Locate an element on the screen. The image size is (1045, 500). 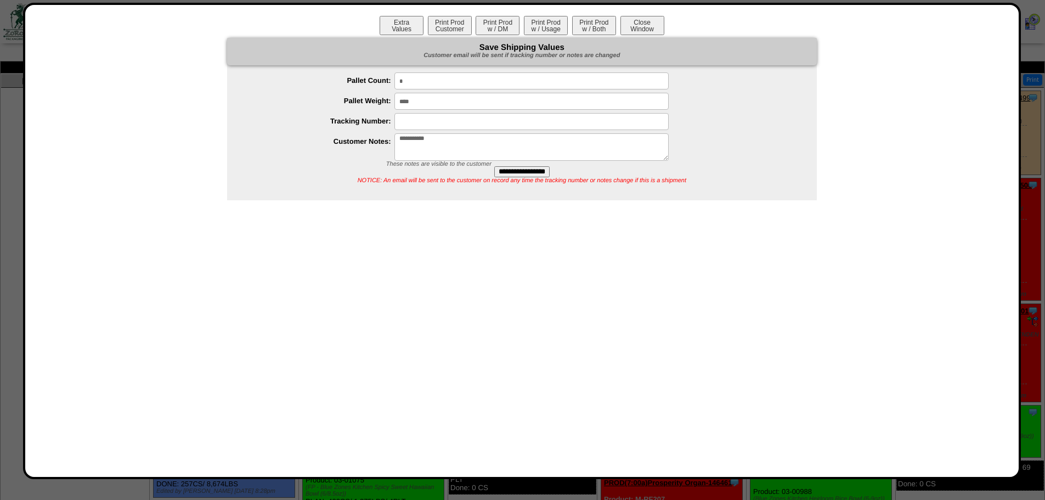
button: Print Prodw / Usage is located at coordinates (546, 25).